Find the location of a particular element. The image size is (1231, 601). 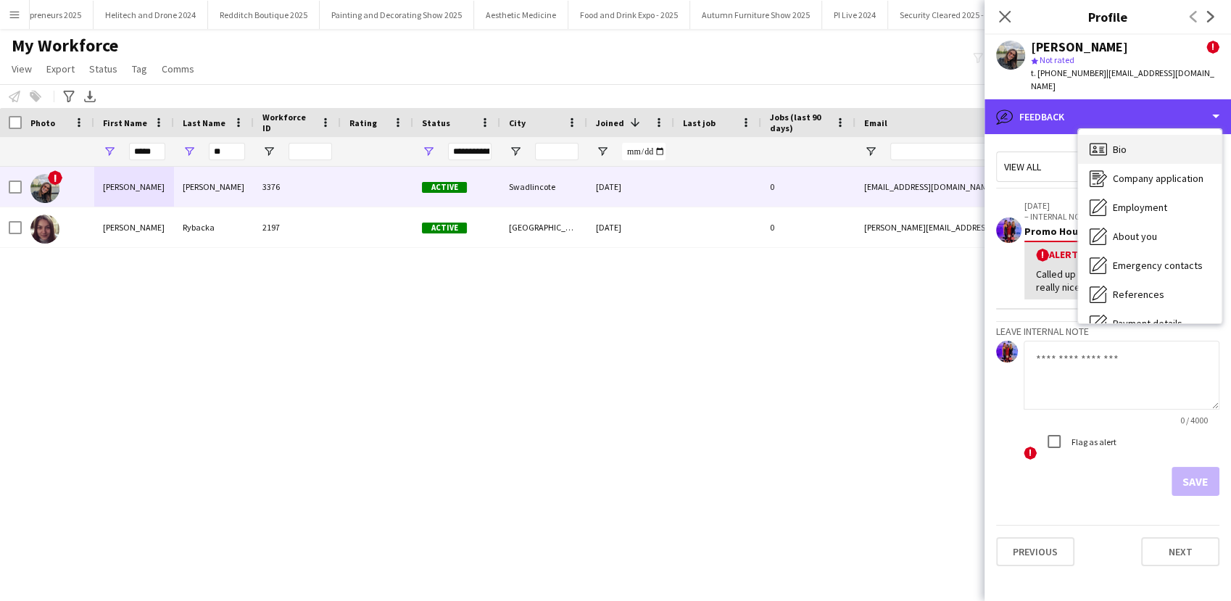

span: Last job is located at coordinates (699, 122).